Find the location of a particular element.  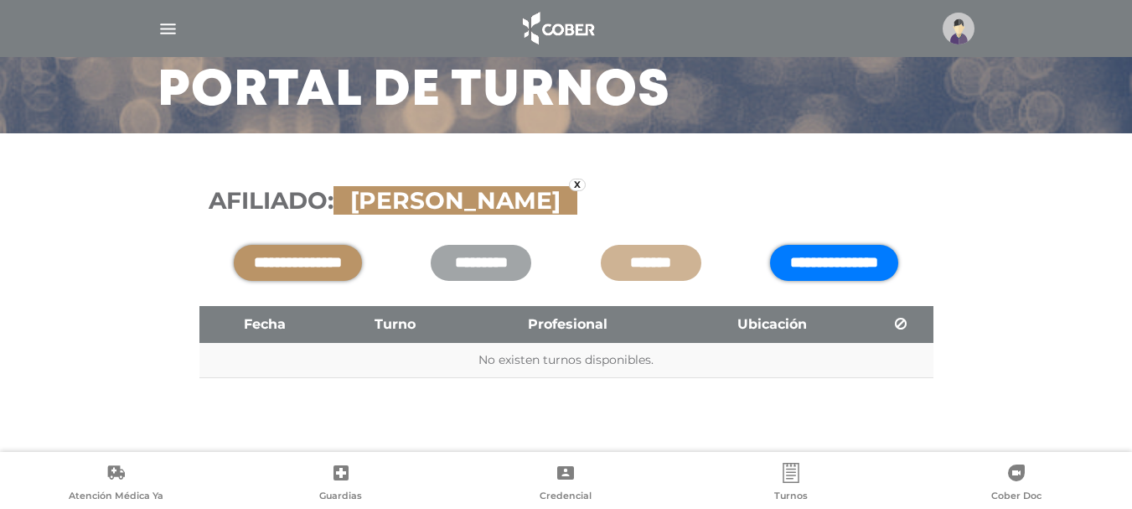

img: logo_cober_home-white.png is located at coordinates (557, 28).